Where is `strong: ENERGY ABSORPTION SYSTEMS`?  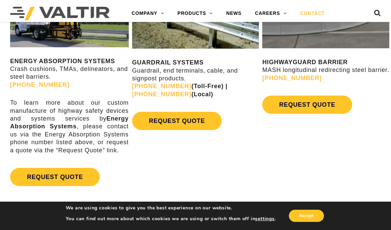 strong: ENERGY ABSORPTION SYSTEMS is located at coordinates (62, 61).